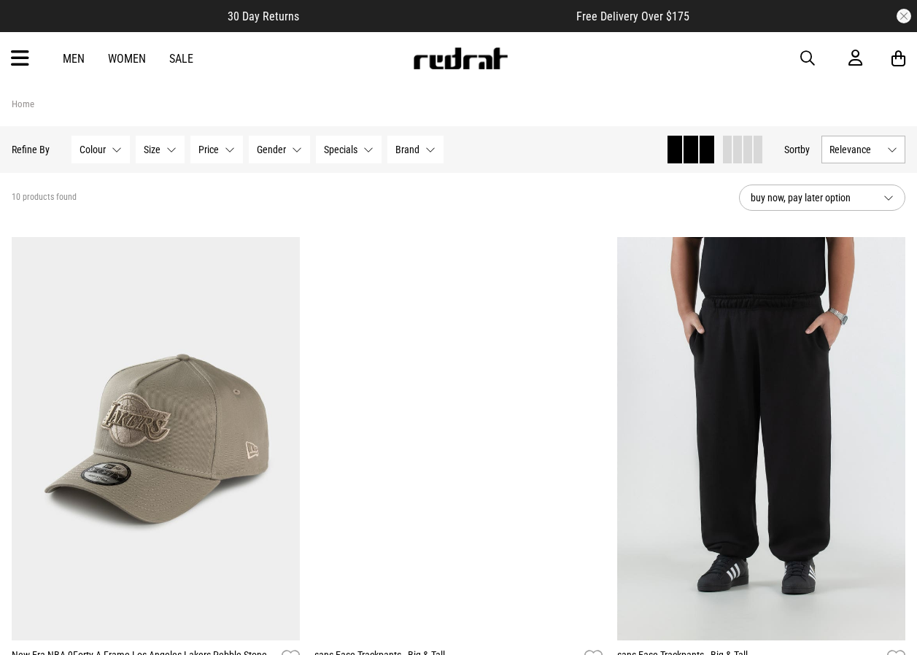  What do you see at coordinates (160, 149) in the screenshot?
I see `button: Size` at bounding box center [160, 149].